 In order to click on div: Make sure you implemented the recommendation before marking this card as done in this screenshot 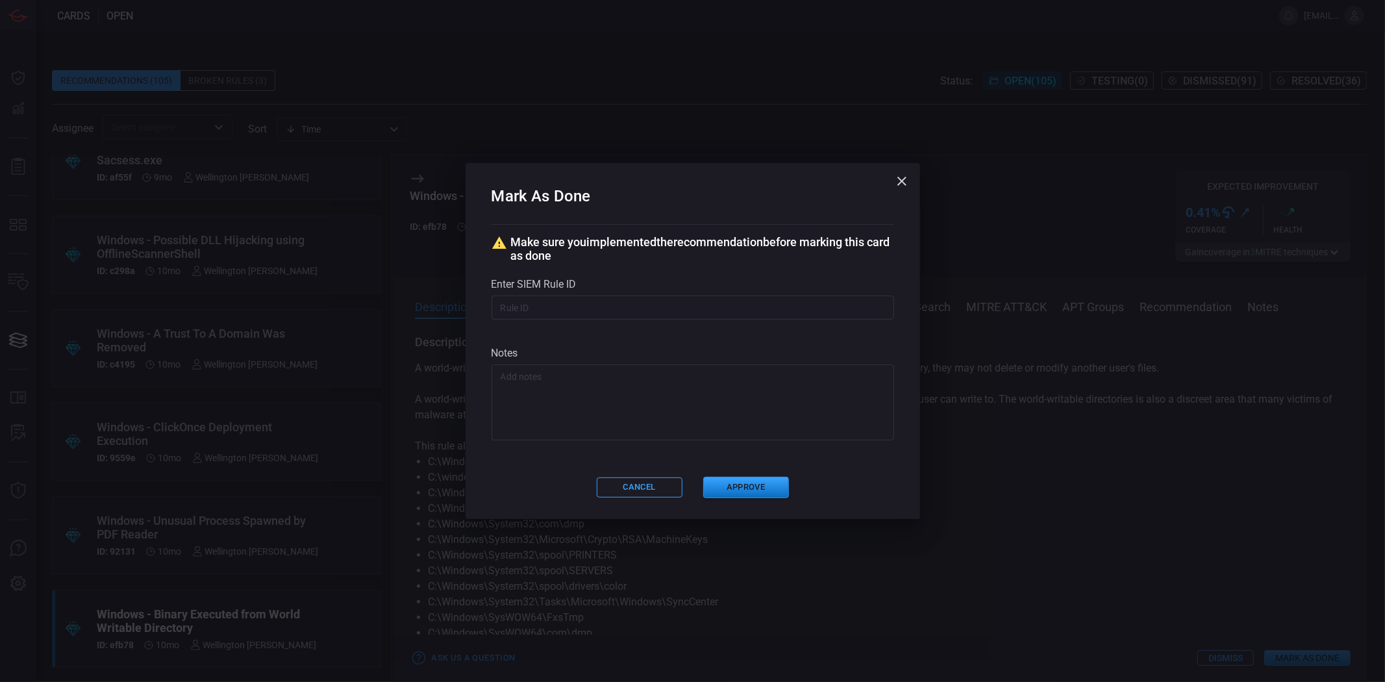, I will do `click(693, 249)`.